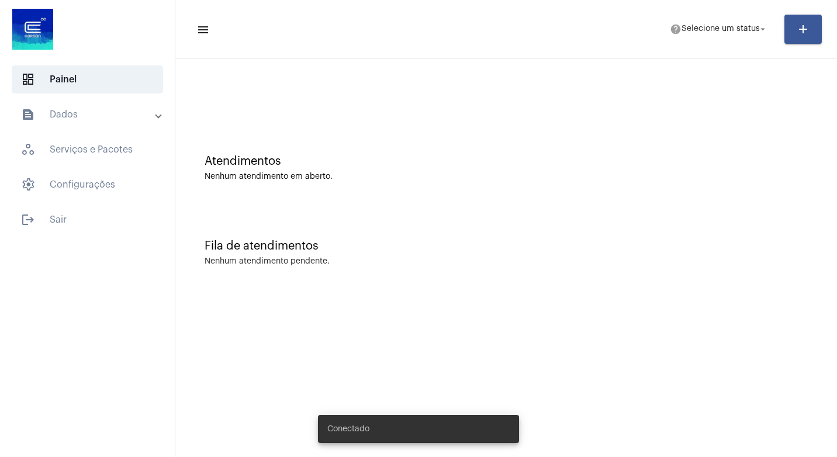 Image resolution: width=837 pixels, height=457 pixels. Describe the element at coordinates (720, 29) in the screenshot. I see `span: Selecione um status` at that location.